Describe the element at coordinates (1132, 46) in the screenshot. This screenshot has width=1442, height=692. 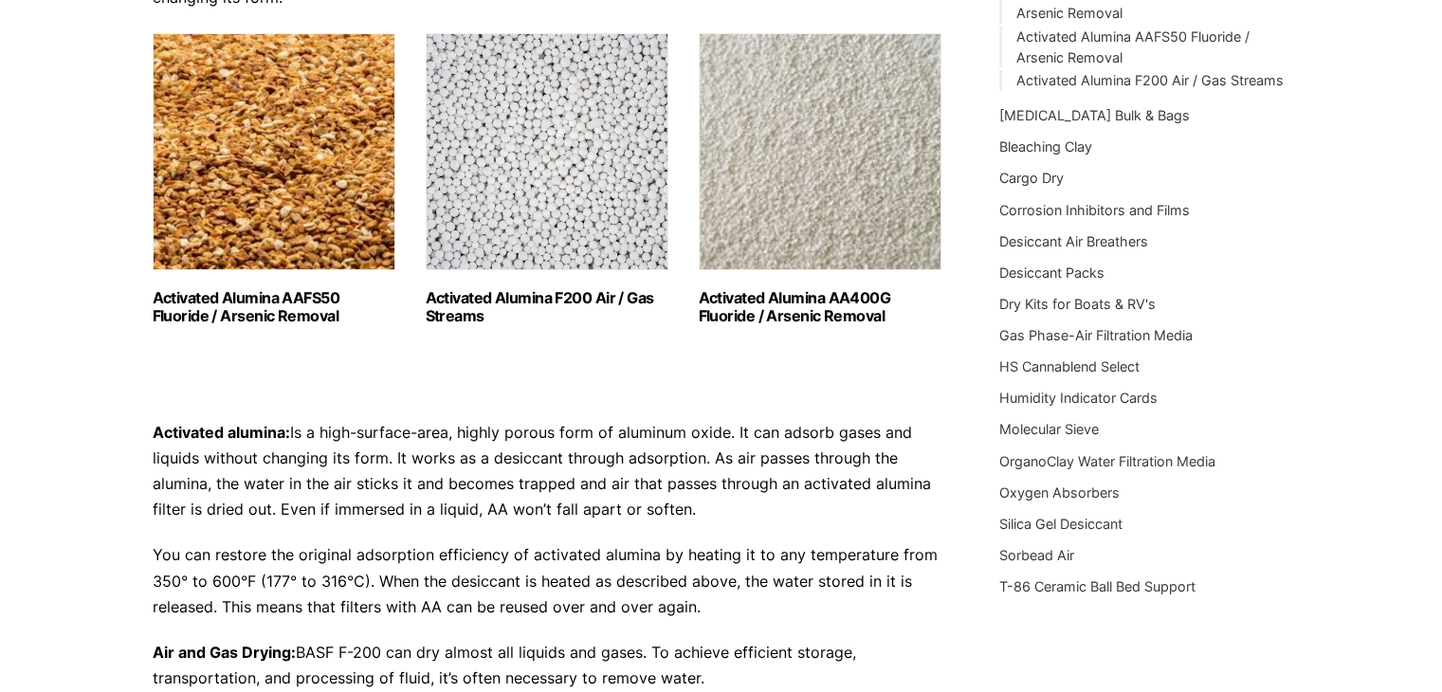
I see `a: Activated Alumina AAFS50 Fluoride / Arsenic Removal` at that location.